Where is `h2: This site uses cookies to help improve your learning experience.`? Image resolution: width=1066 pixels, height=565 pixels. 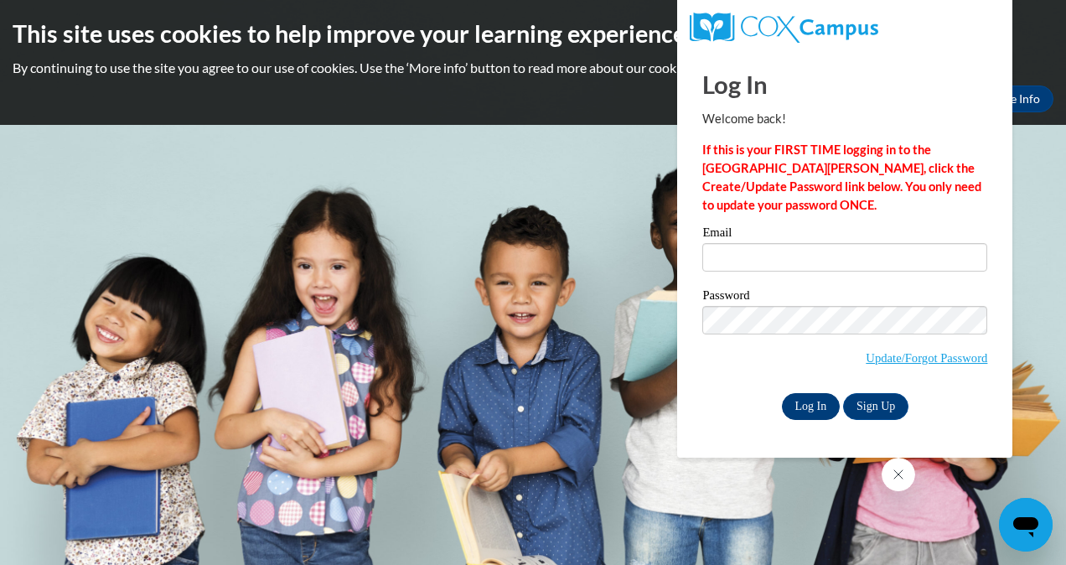 h2: This site uses cookies to help improve your learning experience. is located at coordinates (533, 34).